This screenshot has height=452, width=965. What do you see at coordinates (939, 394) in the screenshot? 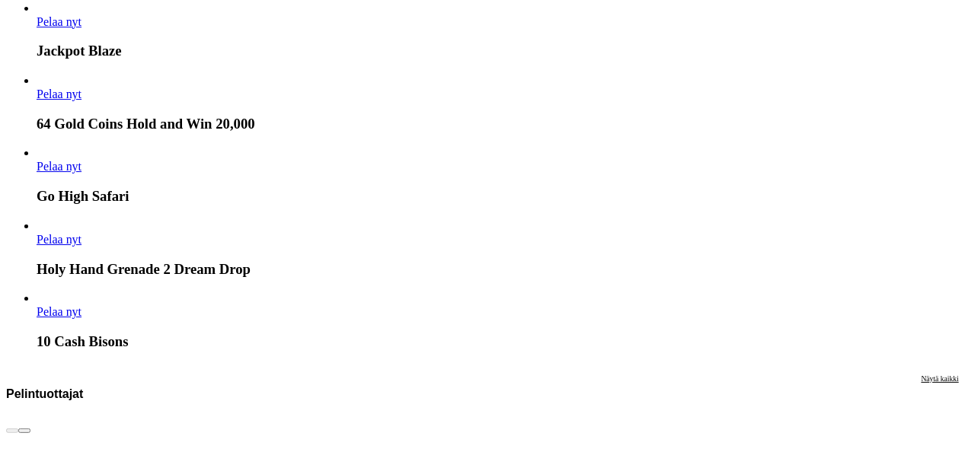
I see `a: Näytä kaikki` at bounding box center [939, 394].